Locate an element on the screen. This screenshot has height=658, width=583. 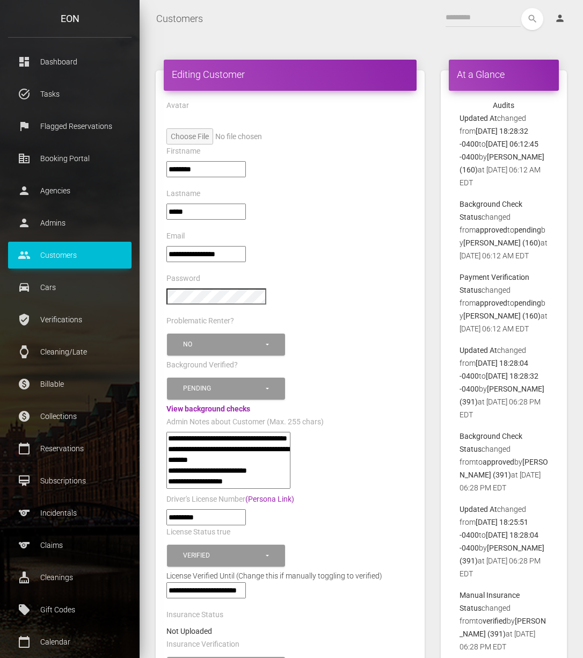
a: local_offer Gift Codes is located at coordinates (70, 609).